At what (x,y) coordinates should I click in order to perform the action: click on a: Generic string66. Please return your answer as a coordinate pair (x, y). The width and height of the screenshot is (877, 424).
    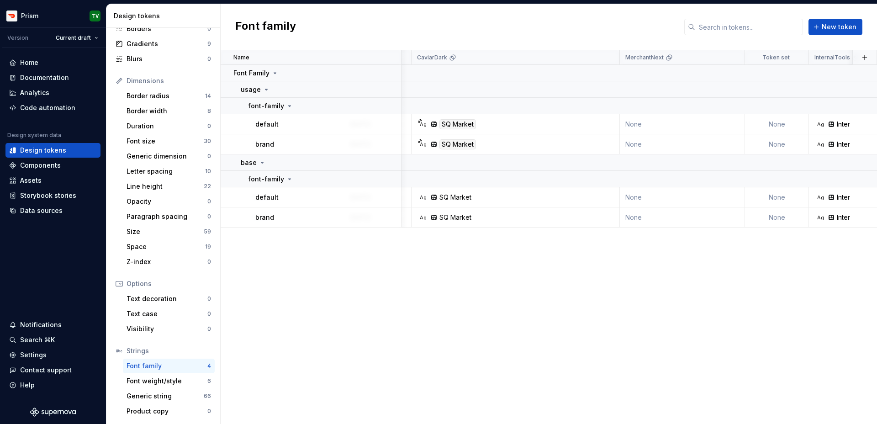
    Looking at the image, I should click on (169, 396).